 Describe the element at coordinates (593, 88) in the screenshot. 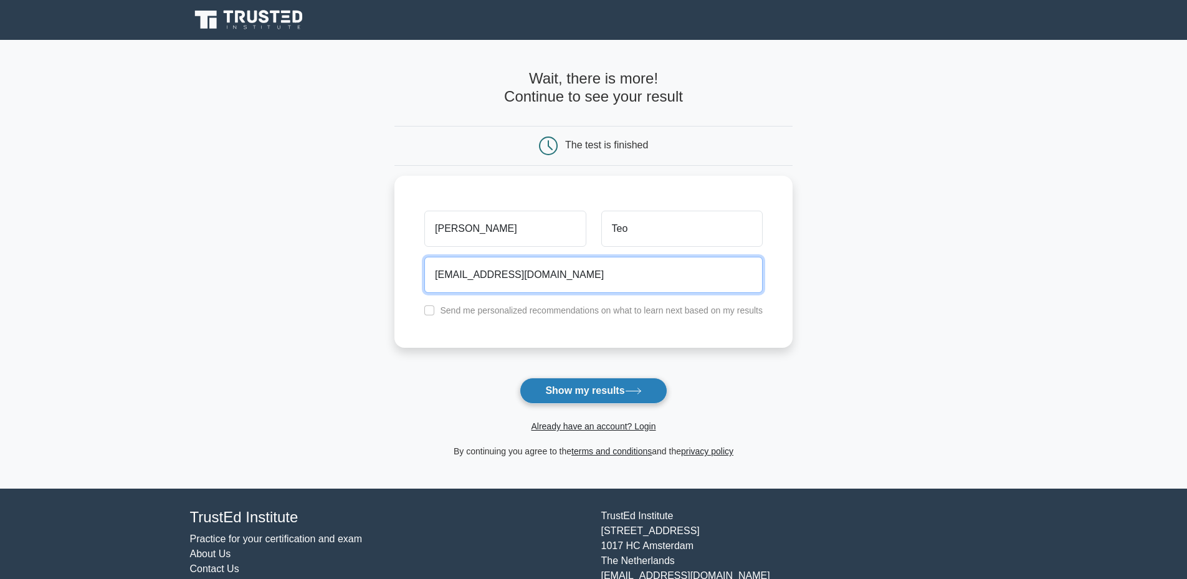

I see `h4: Wait, there is more! Continue to see your result` at that location.